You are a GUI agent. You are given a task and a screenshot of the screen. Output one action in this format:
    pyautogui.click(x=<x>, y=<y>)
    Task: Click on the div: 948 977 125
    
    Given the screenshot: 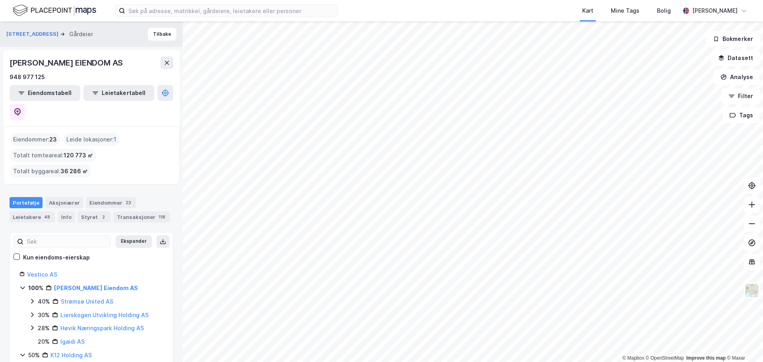 What is the action you would take?
    pyautogui.click(x=27, y=77)
    